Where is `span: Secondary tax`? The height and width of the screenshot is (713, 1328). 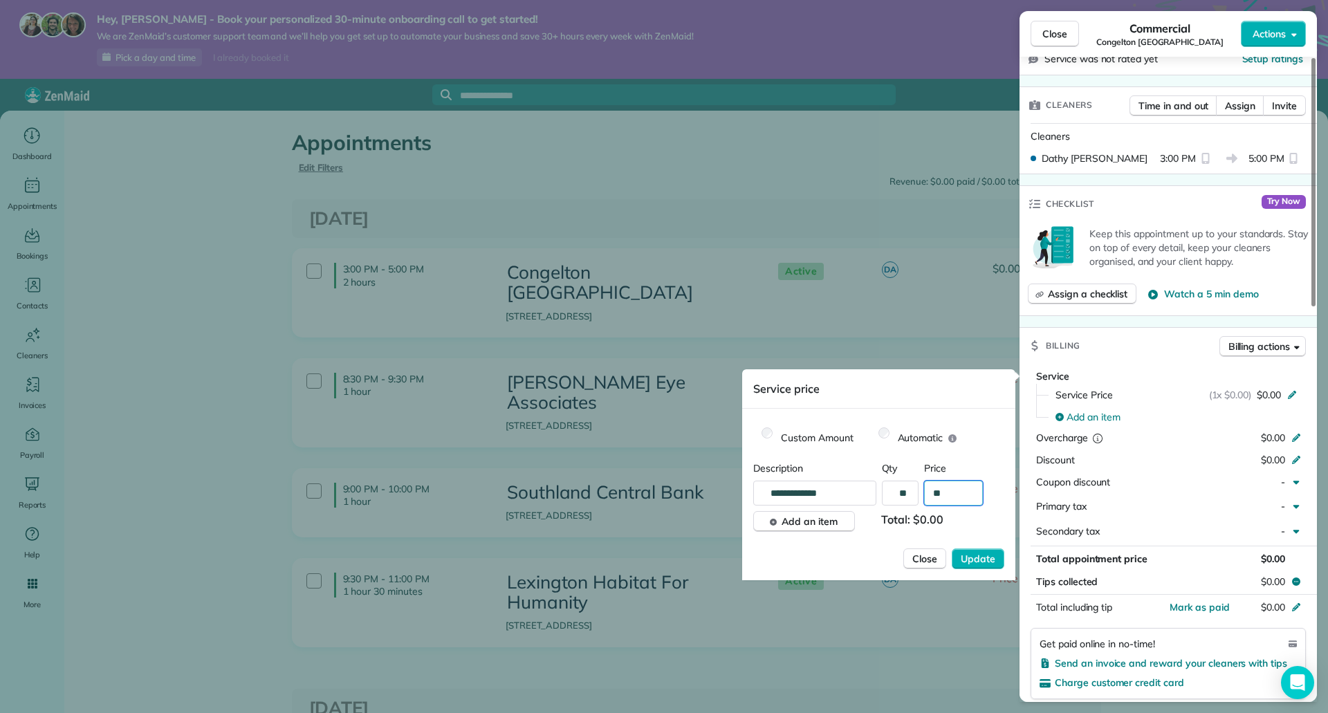 span: Secondary tax is located at coordinates (1068, 531).